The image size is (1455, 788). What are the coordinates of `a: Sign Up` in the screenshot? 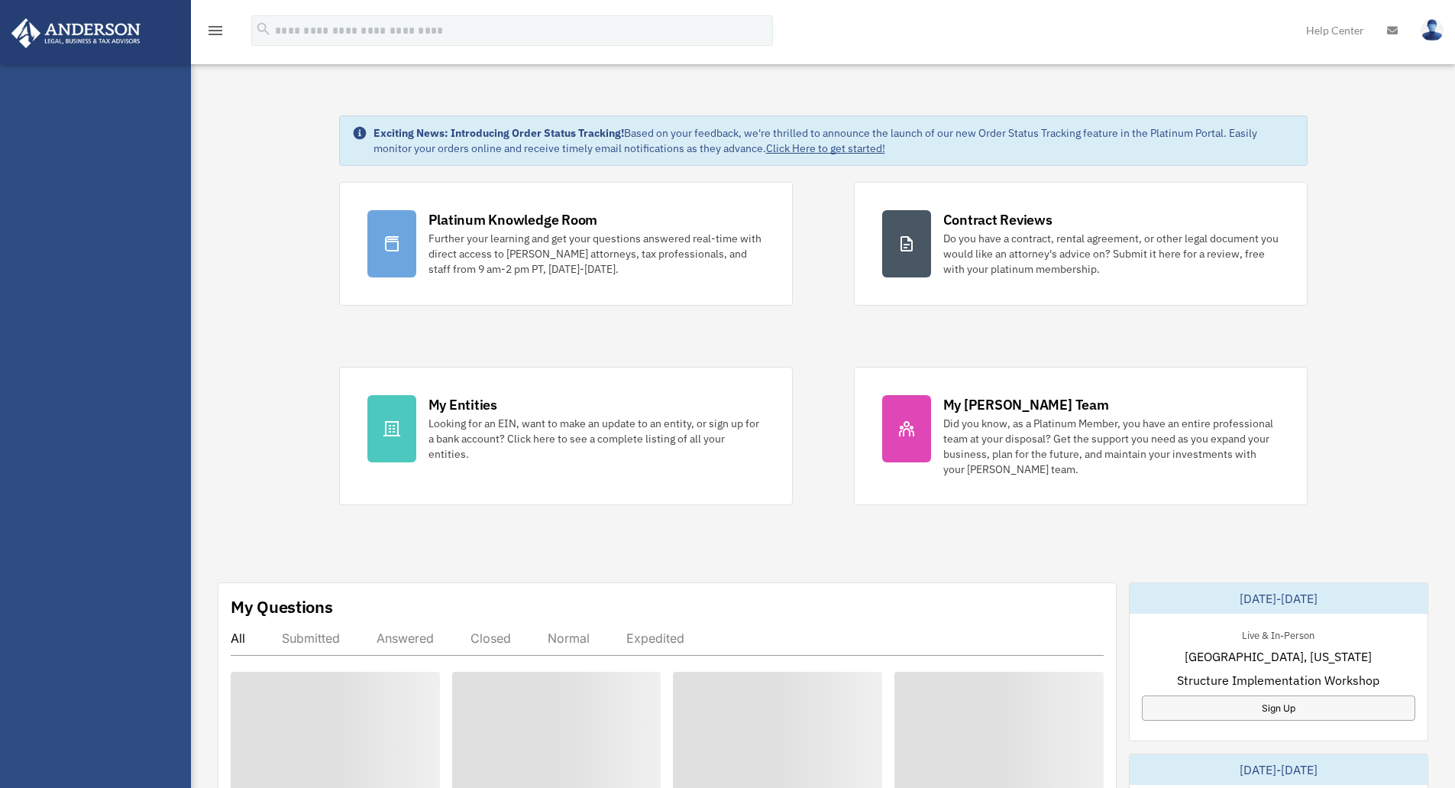 It's located at (1279, 707).